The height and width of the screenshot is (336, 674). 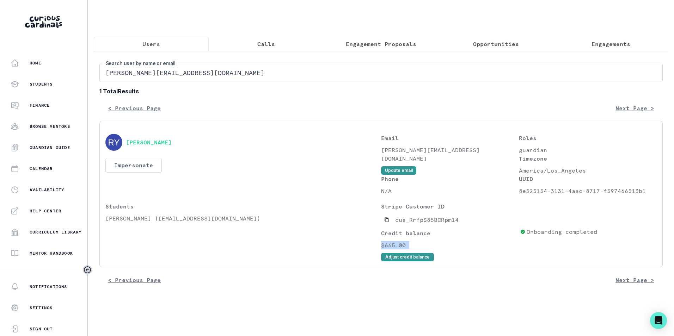 I want to click on p: Notifications, so click(x=48, y=287).